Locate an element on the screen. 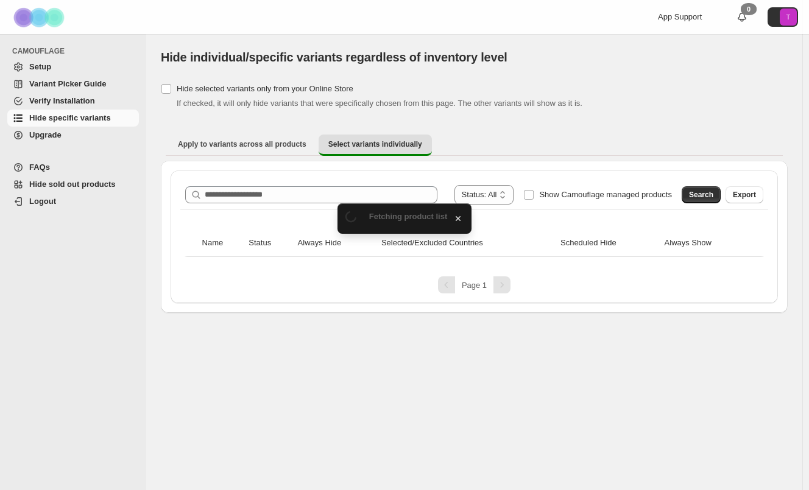 Image resolution: width=809 pixels, height=490 pixels. th: Name is located at coordinates (222, 243).